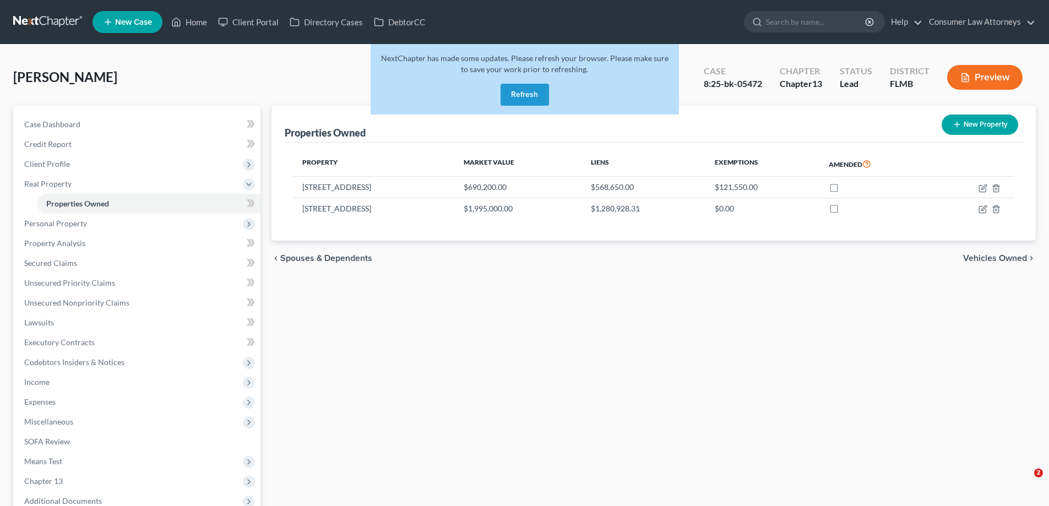 The image size is (1049, 506). What do you see at coordinates (326, 258) in the screenshot?
I see `span: Spouses & Dependents` at bounding box center [326, 258].